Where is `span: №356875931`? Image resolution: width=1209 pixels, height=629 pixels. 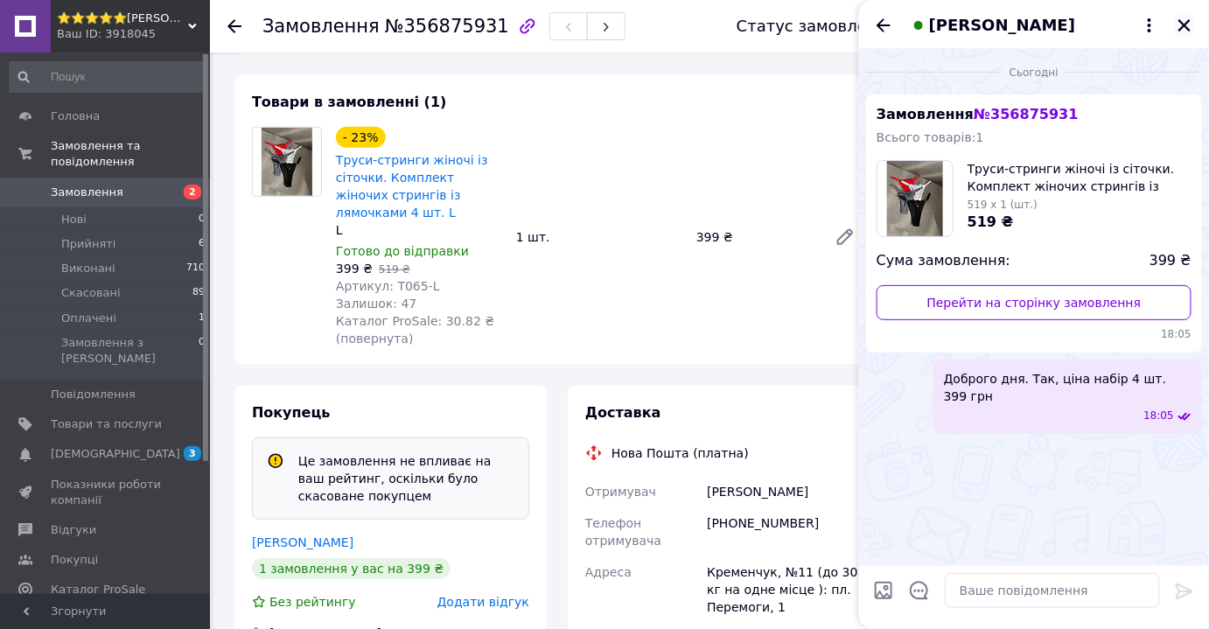 span: №356875931 is located at coordinates (447, 26).